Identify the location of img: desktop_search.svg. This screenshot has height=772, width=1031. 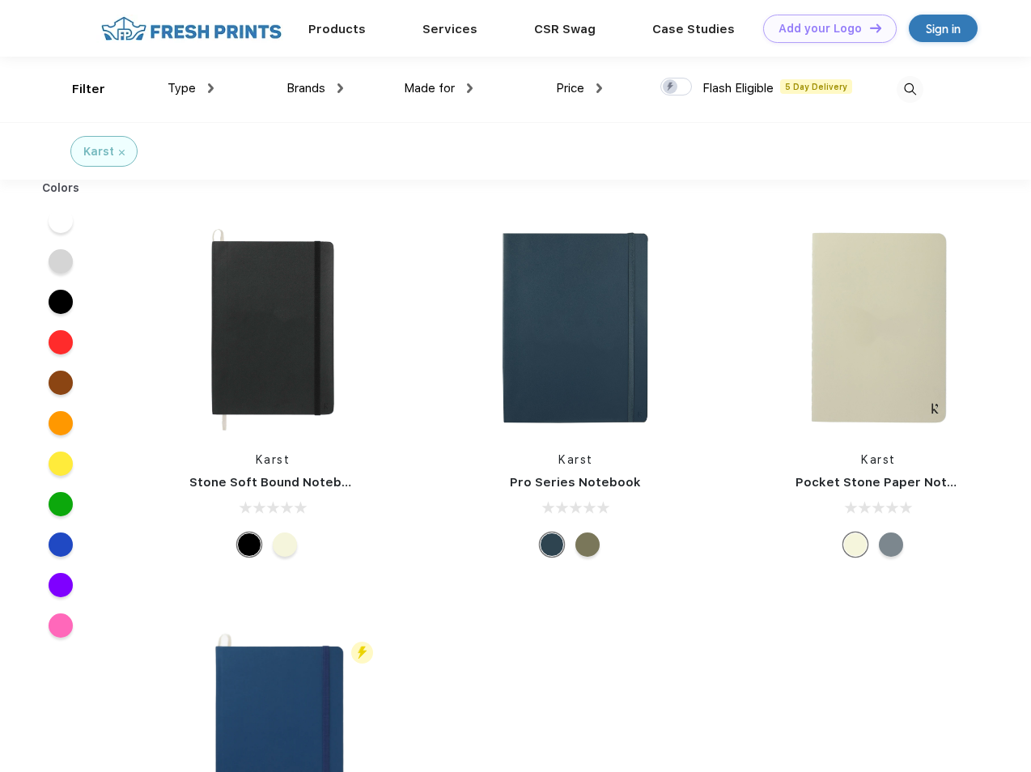
(910, 89).